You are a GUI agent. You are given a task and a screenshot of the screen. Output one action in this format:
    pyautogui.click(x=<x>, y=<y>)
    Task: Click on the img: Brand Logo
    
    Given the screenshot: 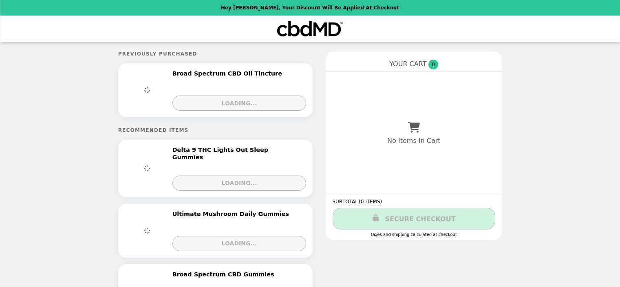 What is the action you would take?
    pyautogui.click(x=310, y=29)
    